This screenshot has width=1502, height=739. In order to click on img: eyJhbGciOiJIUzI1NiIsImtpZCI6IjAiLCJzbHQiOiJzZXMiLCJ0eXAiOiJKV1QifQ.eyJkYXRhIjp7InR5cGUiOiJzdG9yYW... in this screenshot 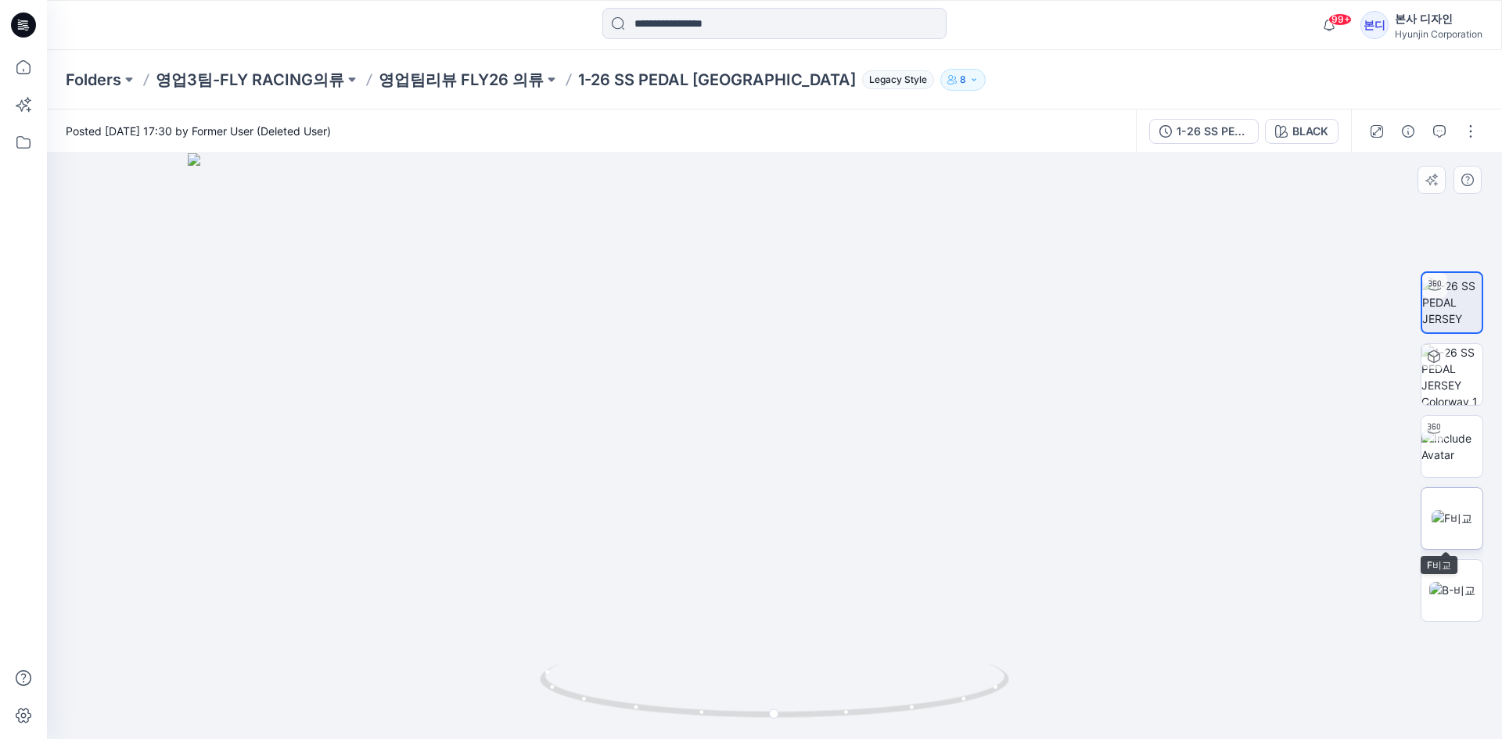, I will do `click(775, 446)`.